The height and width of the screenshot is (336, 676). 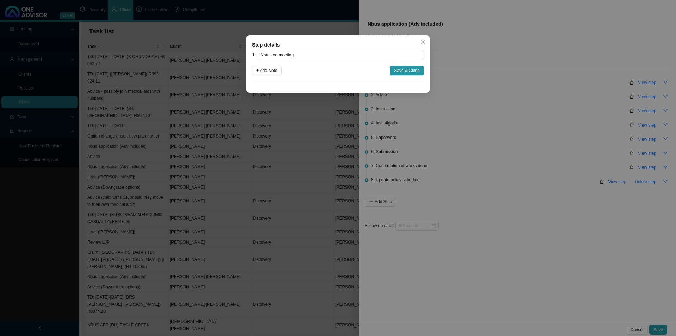 I want to click on label: 1, so click(x=255, y=55).